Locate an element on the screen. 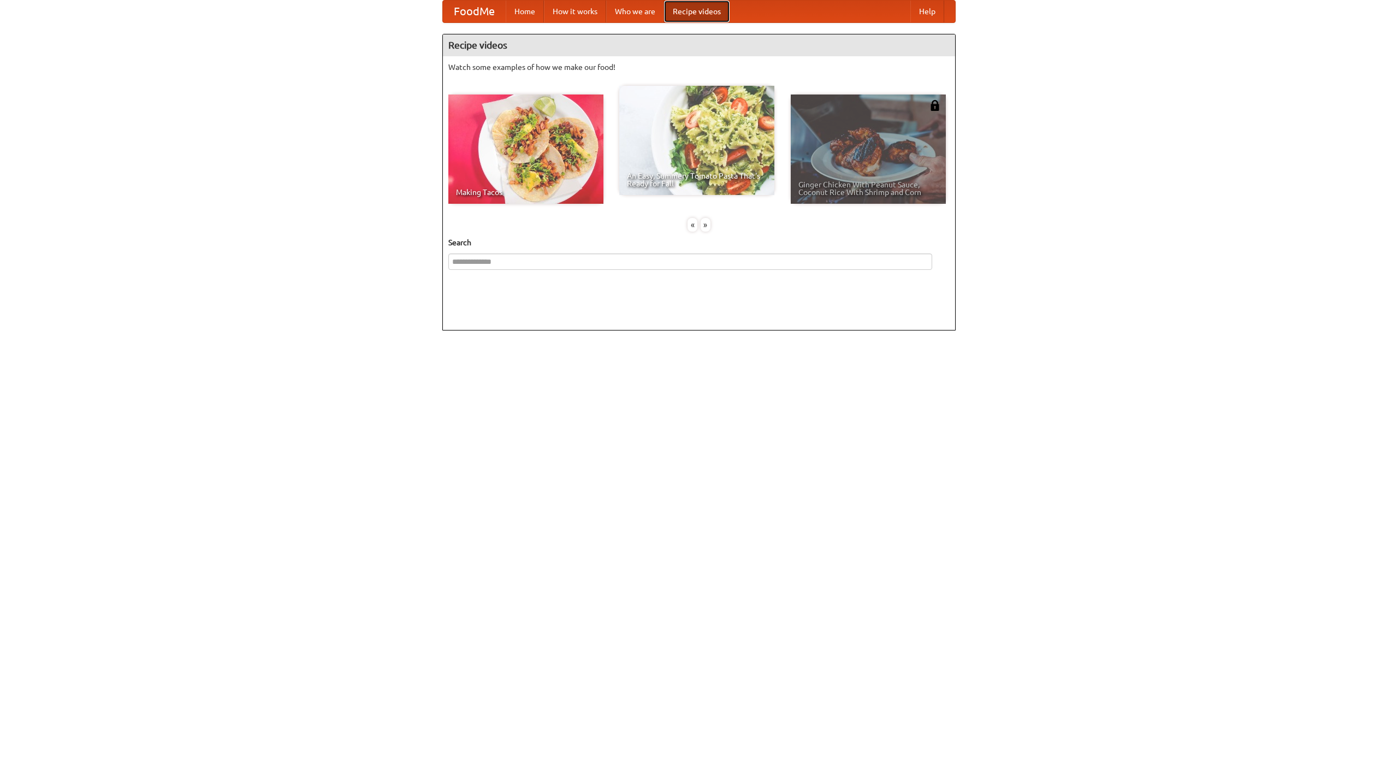 The width and height of the screenshot is (1398, 773). p: Watch some examples of how we make our food! is located at coordinates (699, 67).